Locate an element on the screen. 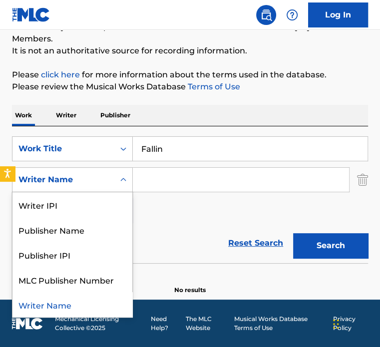 Image resolution: width=380 pixels, height=347 pixels. p: Please for more information about the terms used in the database. is located at coordinates (190, 75).